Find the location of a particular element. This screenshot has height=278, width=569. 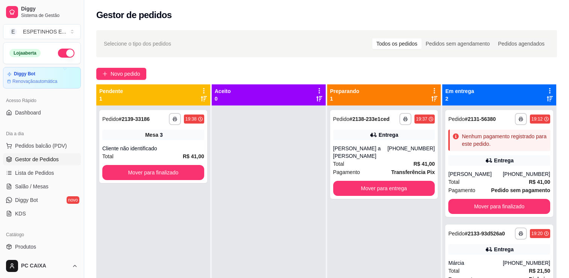

article: Diggy Bot is located at coordinates (24, 74).